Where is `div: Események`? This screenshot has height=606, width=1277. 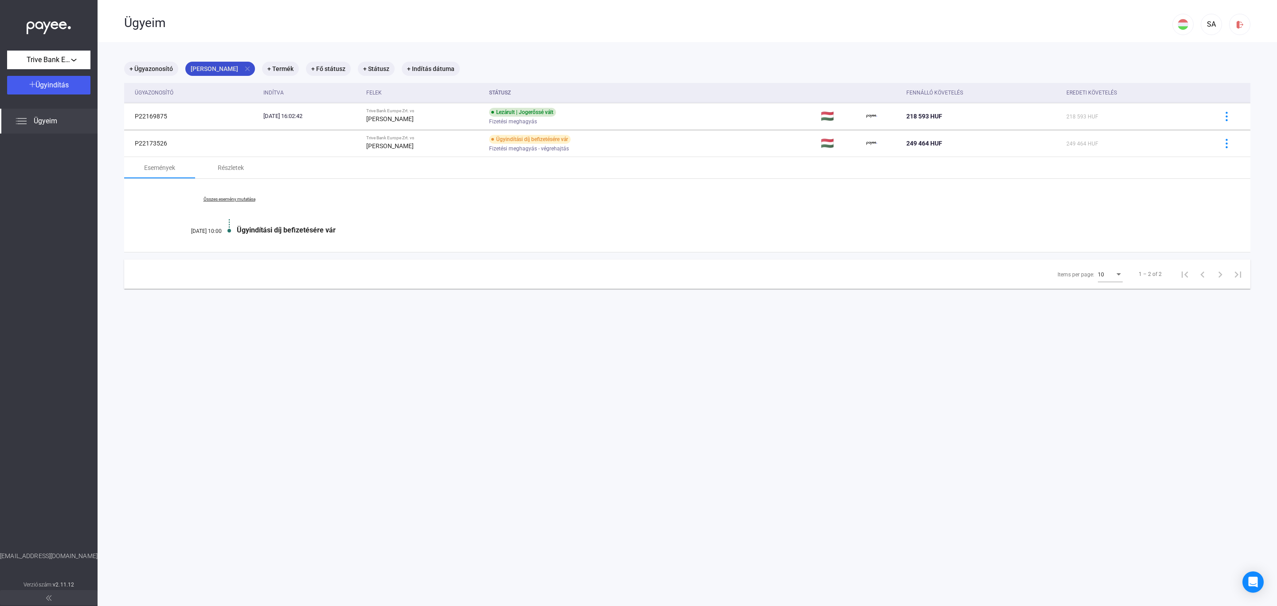
div: Események is located at coordinates (160, 168).